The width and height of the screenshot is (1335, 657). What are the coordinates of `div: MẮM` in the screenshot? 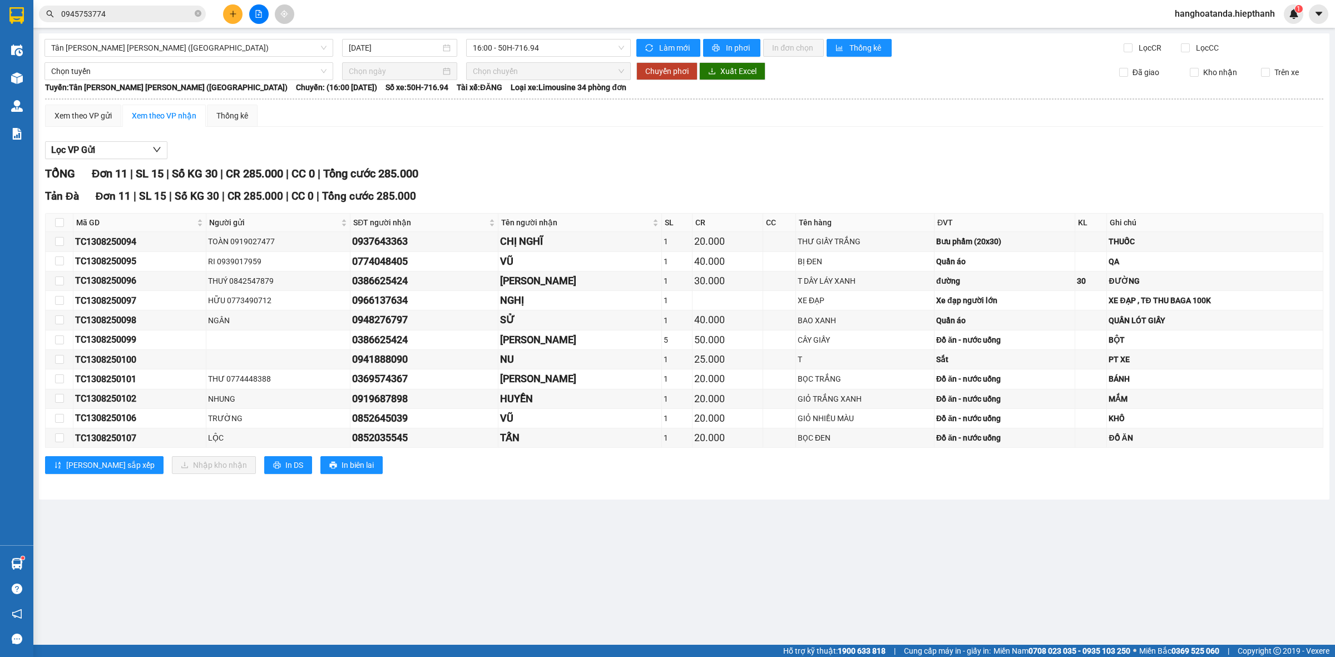 It's located at (1214, 399).